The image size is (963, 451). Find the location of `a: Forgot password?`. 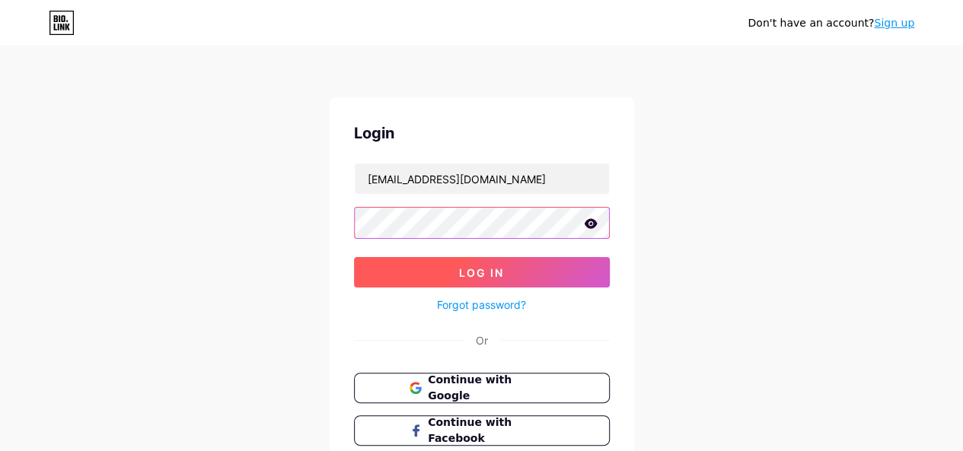

a: Forgot password? is located at coordinates (481, 305).